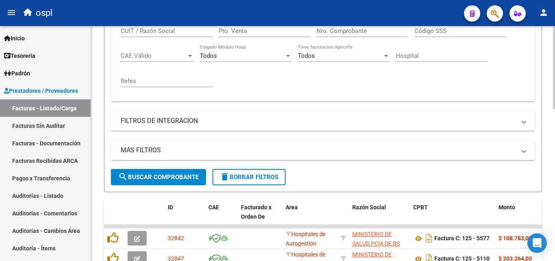  I want to click on span: Borrar Filtros, so click(249, 177).